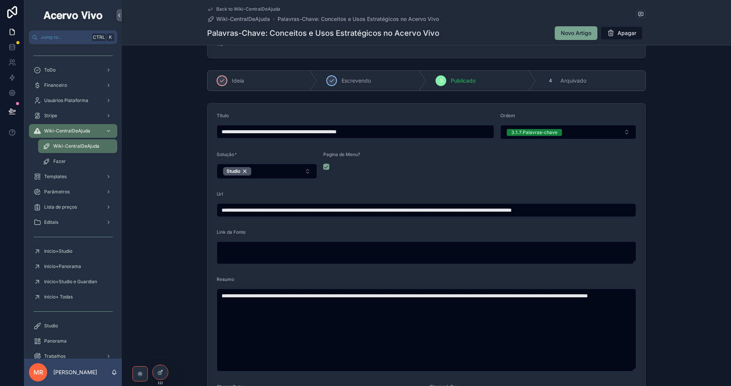 Image resolution: width=731 pixels, height=386 pixels. What do you see at coordinates (341, 154) in the screenshot?
I see `span: Pagina de Menu?` at bounding box center [341, 154].